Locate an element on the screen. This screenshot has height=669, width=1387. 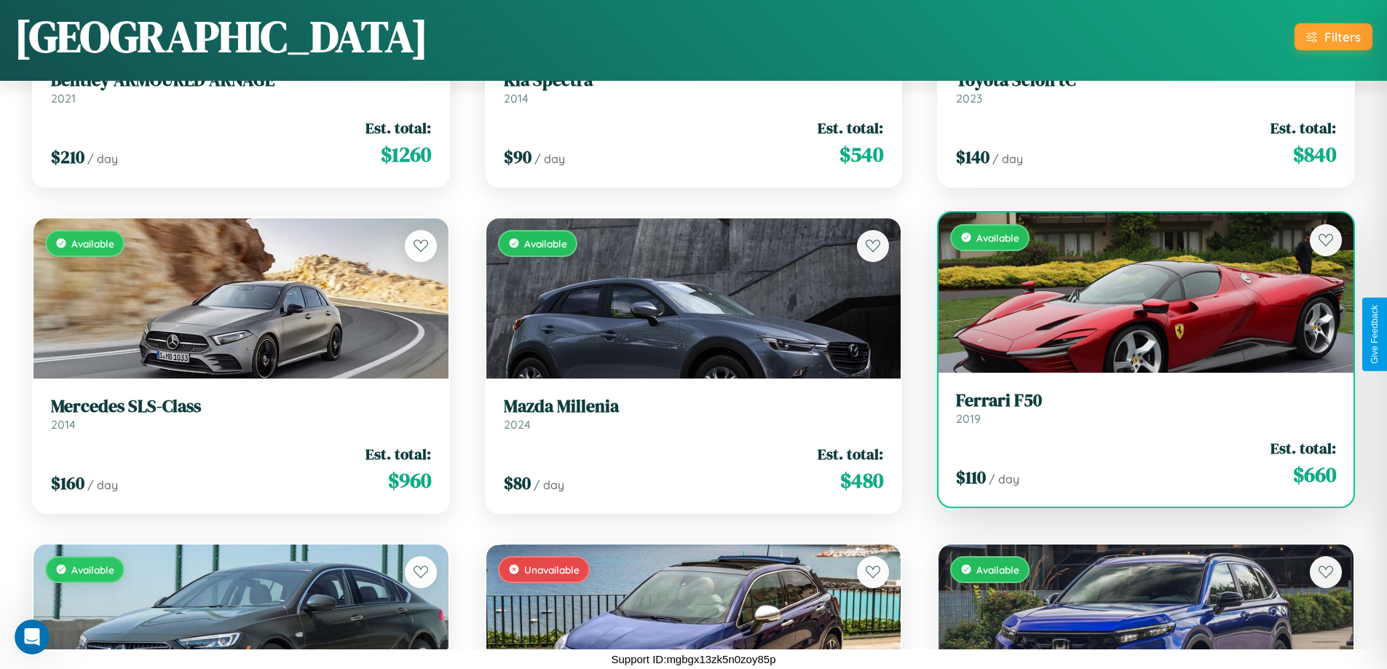
a: Mazda Millenia2024 is located at coordinates (694, 413).